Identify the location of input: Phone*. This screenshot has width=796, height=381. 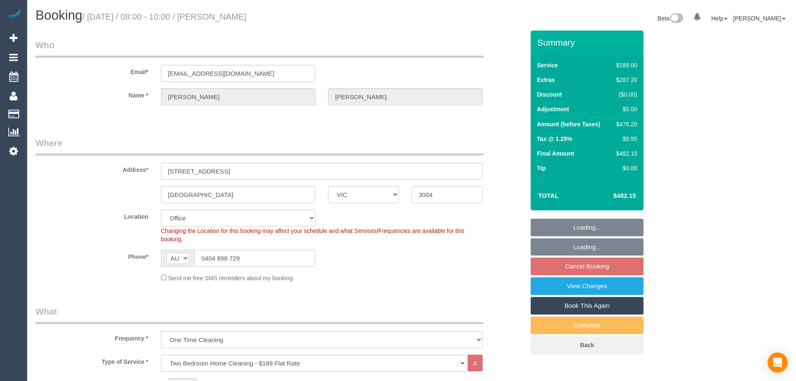
(255, 258).